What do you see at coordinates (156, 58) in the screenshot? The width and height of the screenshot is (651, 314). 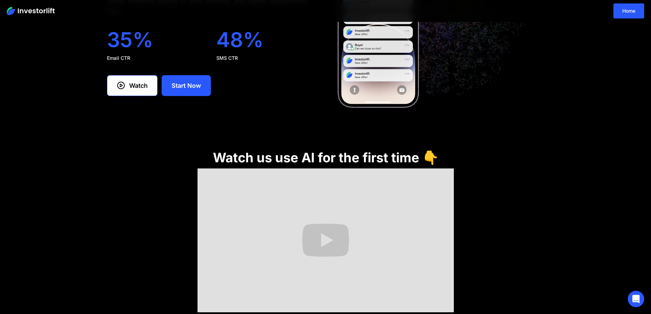 I see `div: Email CTR` at bounding box center [156, 58].